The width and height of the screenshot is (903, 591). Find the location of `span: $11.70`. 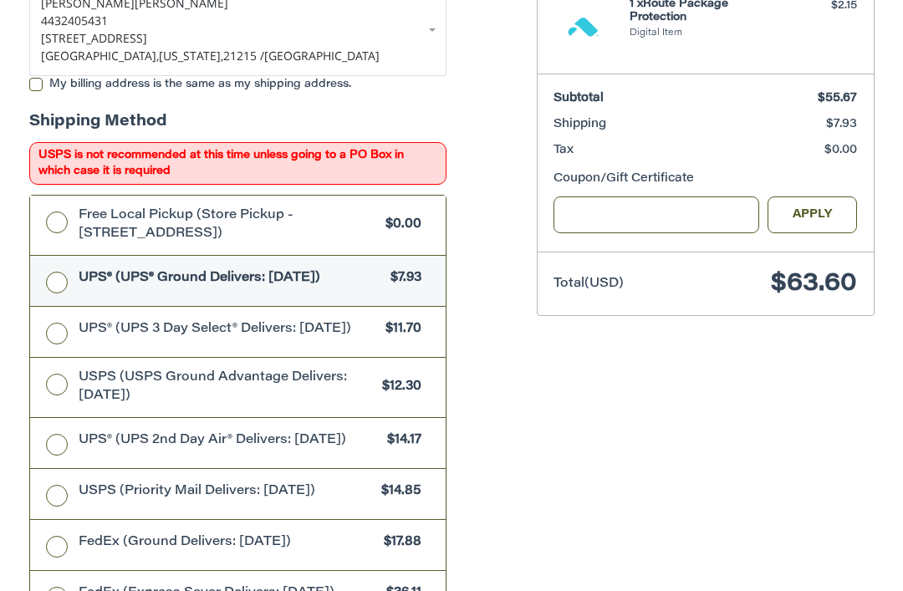

span: $11.70 is located at coordinates (399, 329).